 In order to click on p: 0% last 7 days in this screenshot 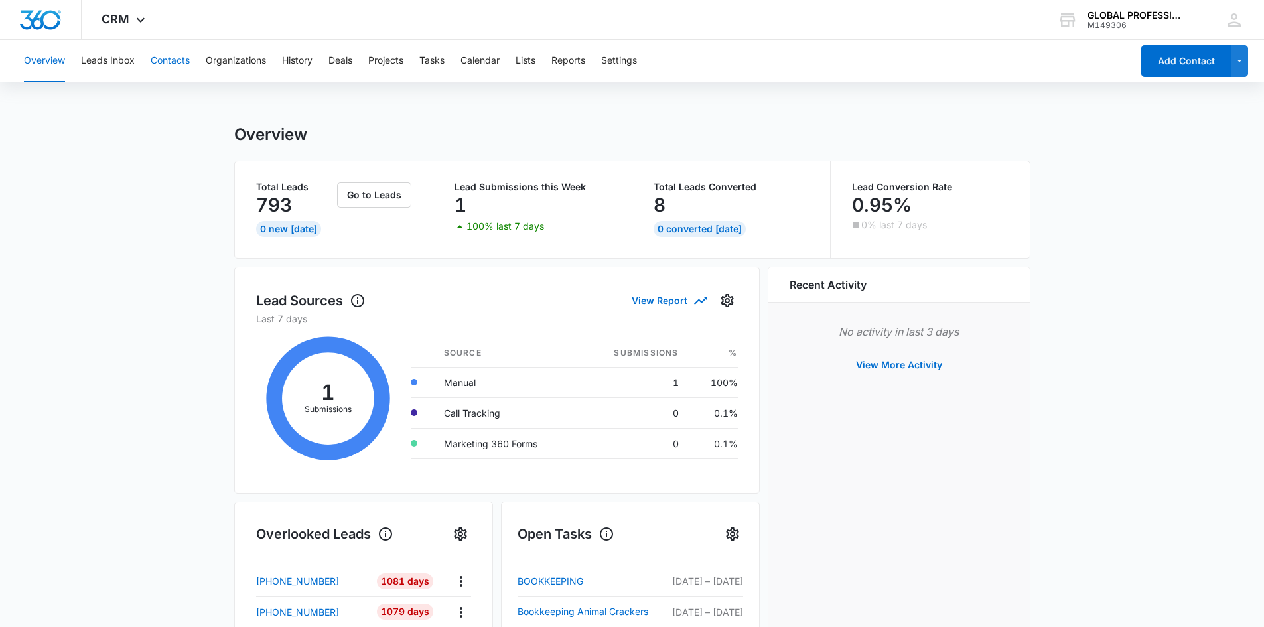, I will do `click(894, 225)`.